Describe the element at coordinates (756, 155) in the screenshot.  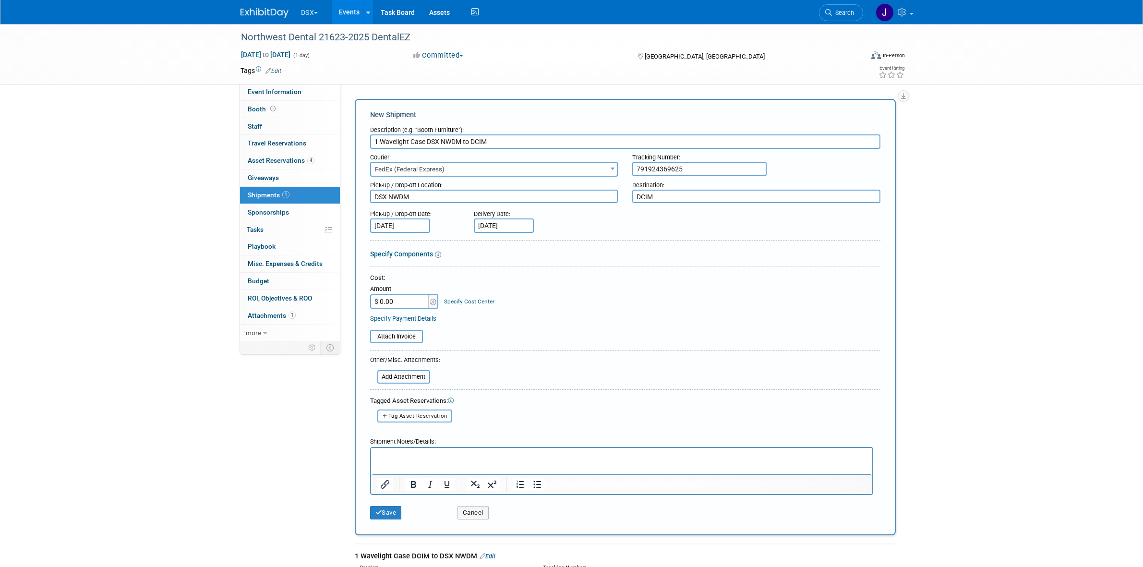
I see `div: Tracking Number:` at that location.